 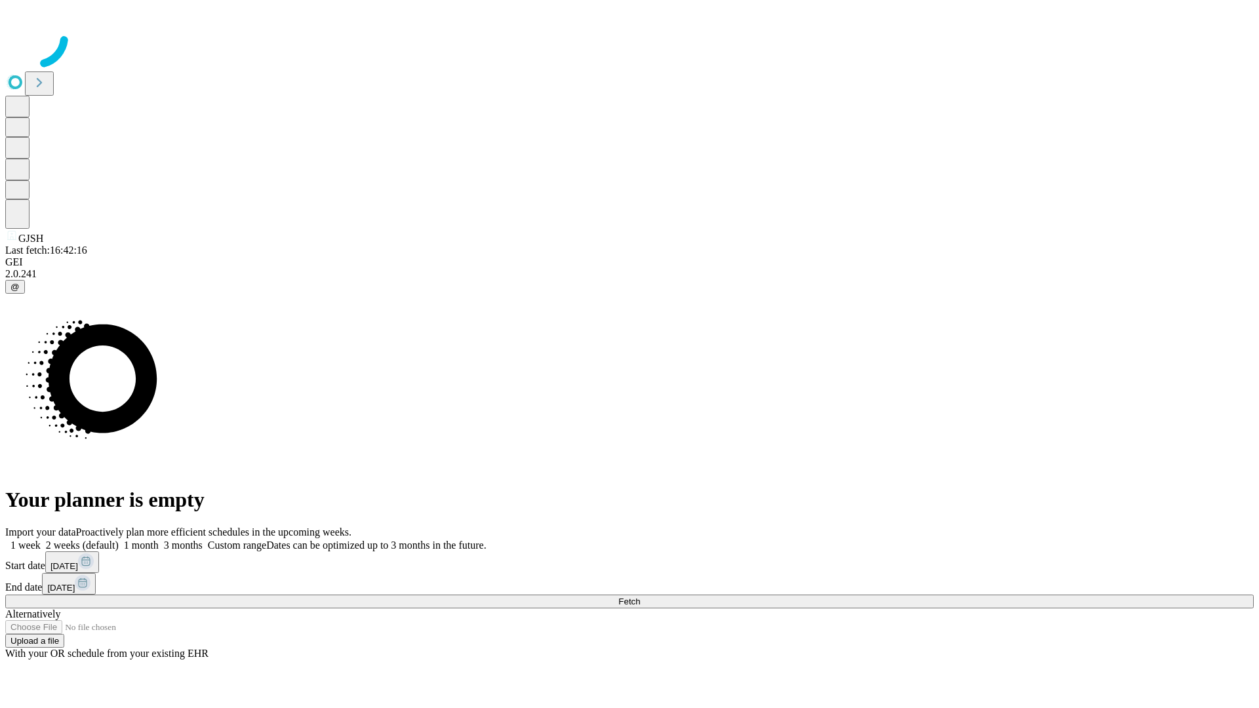 I want to click on span: Last fetch: 16:42:16, so click(x=46, y=250).